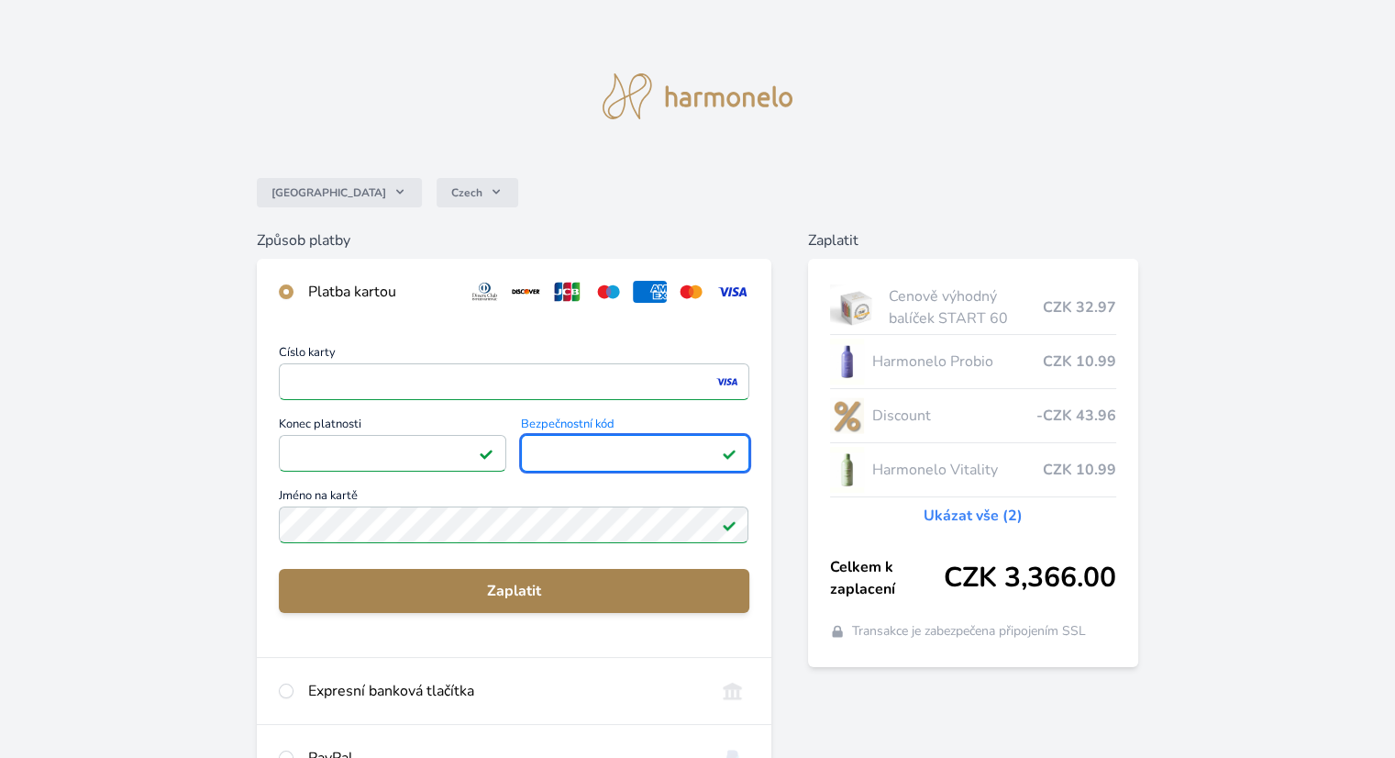  I want to click on img: amex.svg, so click(649, 292).